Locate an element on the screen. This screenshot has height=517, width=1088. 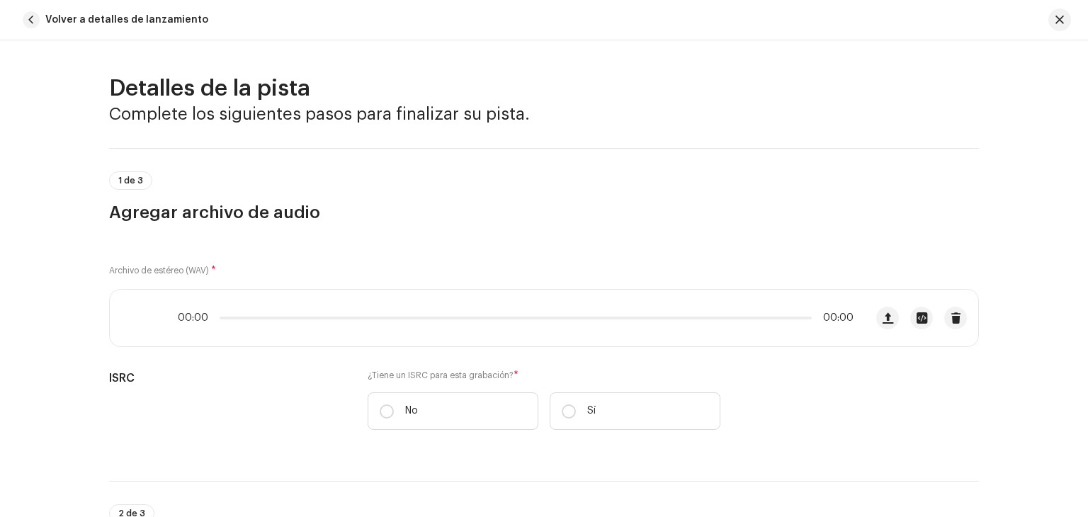
h3: Complete los siguientes pasos para finalizar su pista. is located at coordinates (544, 114).